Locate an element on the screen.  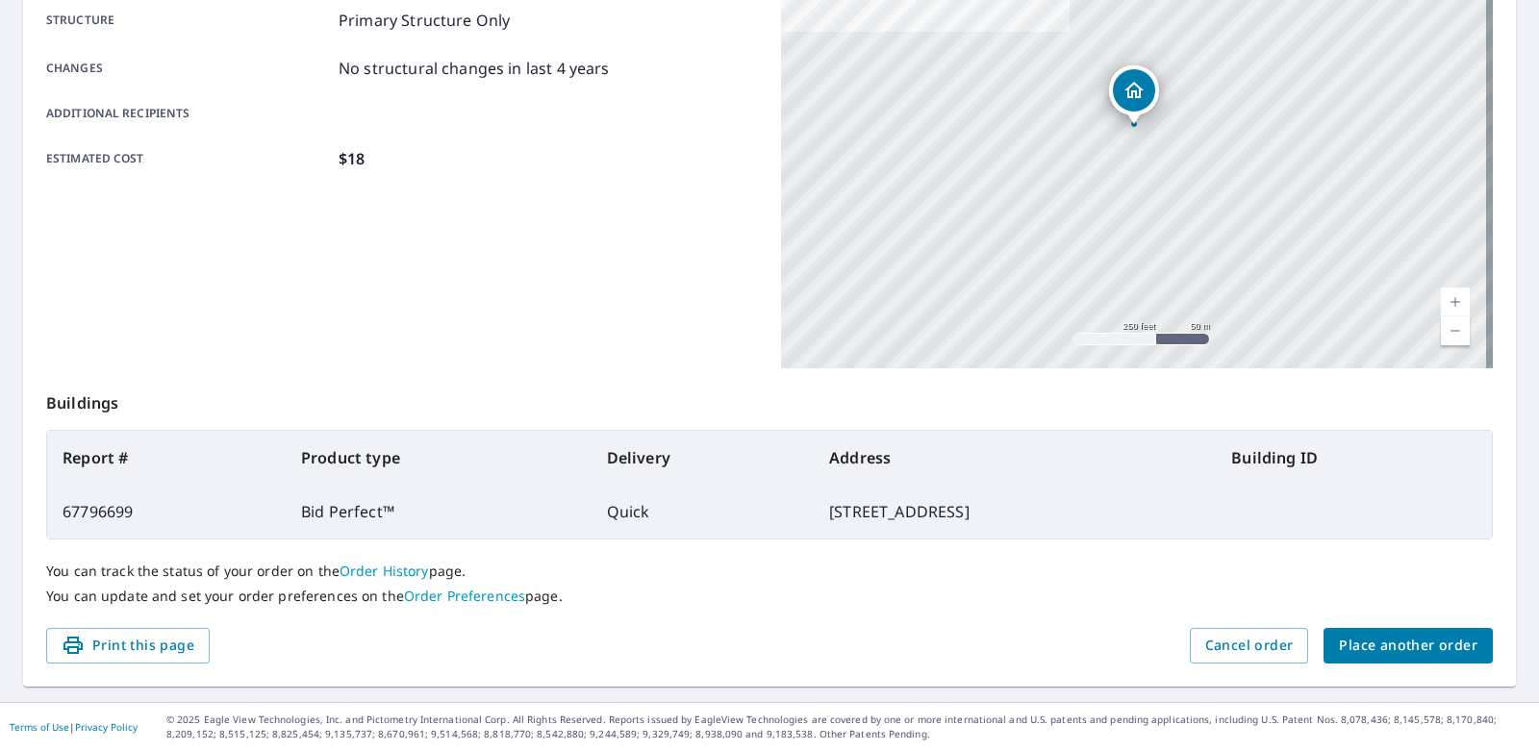
p: © 2025 Eagle View Technologies, Inc. and Pictometry International Corp. All Rights Reserved. Repo... is located at coordinates (847, 727).